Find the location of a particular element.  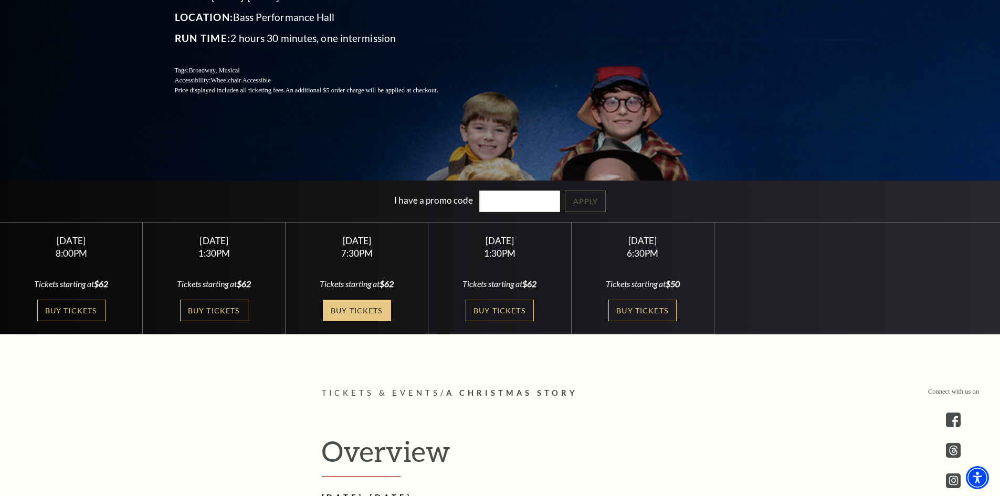

div: Accessibility Menu is located at coordinates (977, 478).